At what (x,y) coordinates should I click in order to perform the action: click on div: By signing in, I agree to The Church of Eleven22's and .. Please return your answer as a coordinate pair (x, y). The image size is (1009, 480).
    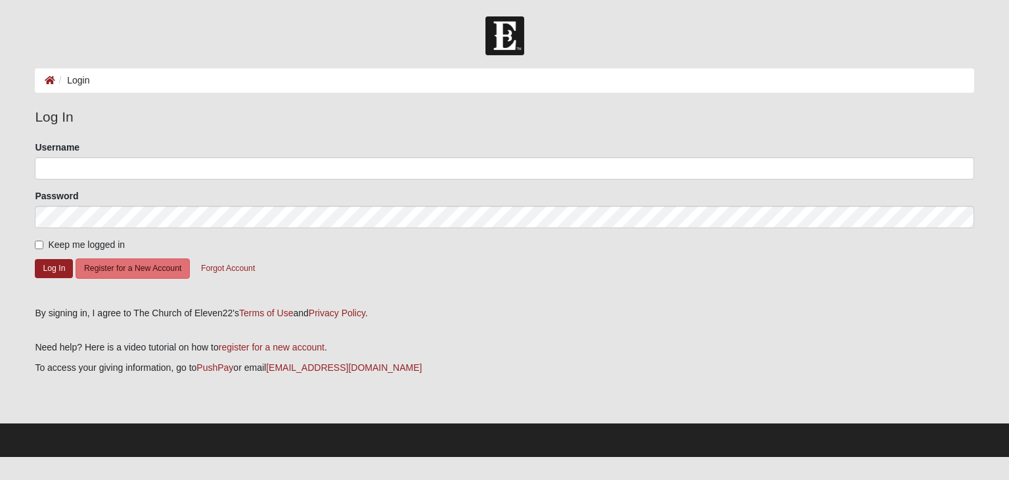
    Looking at the image, I should click on (504, 313).